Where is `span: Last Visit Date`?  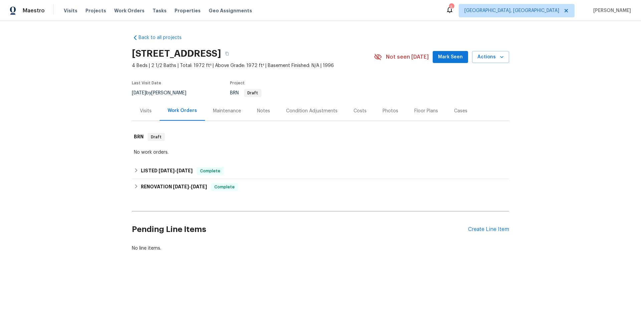 span: Last Visit Date is located at coordinates (146, 83).